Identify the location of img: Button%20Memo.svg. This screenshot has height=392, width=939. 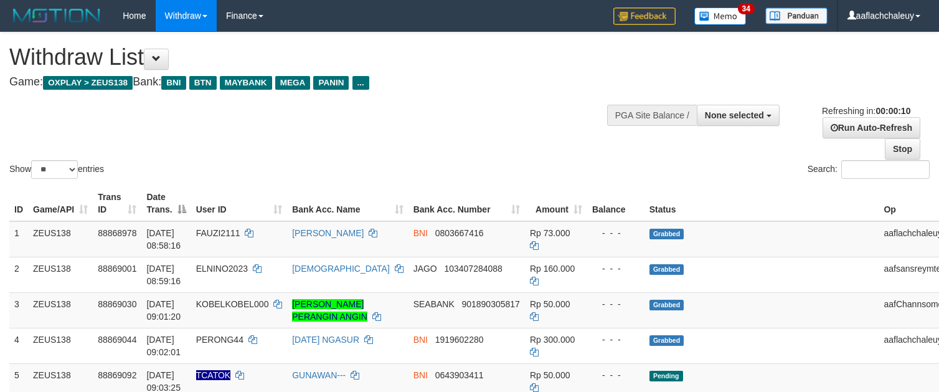
(721, 16).